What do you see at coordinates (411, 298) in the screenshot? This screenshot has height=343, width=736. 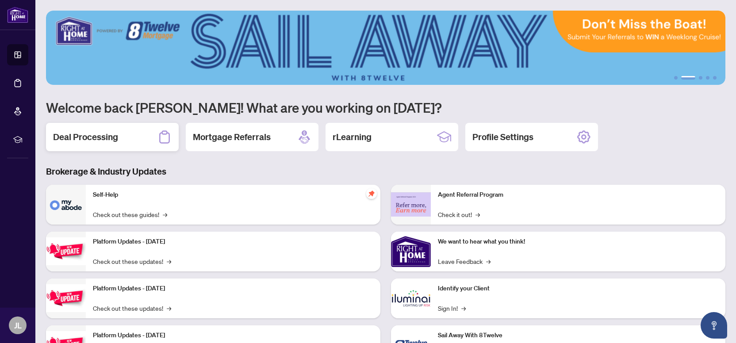 I see `img: Identify your Client` at bounding box center [411, 298].